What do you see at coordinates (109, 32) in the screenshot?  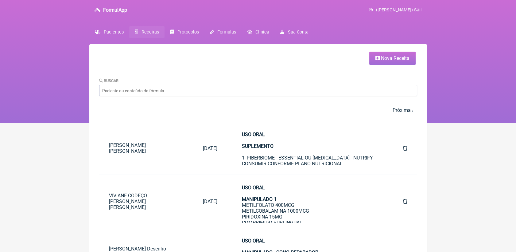 I see `a: Pacientes` at bounding box center [109, 32].